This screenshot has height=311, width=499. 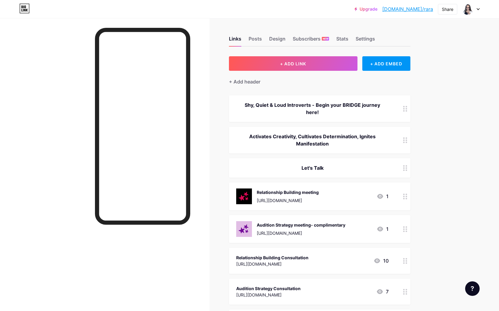 What do you see at coordinates (245, 82) in the screenshot?
I see `div: + Add header` at bounding box center [245, 82].